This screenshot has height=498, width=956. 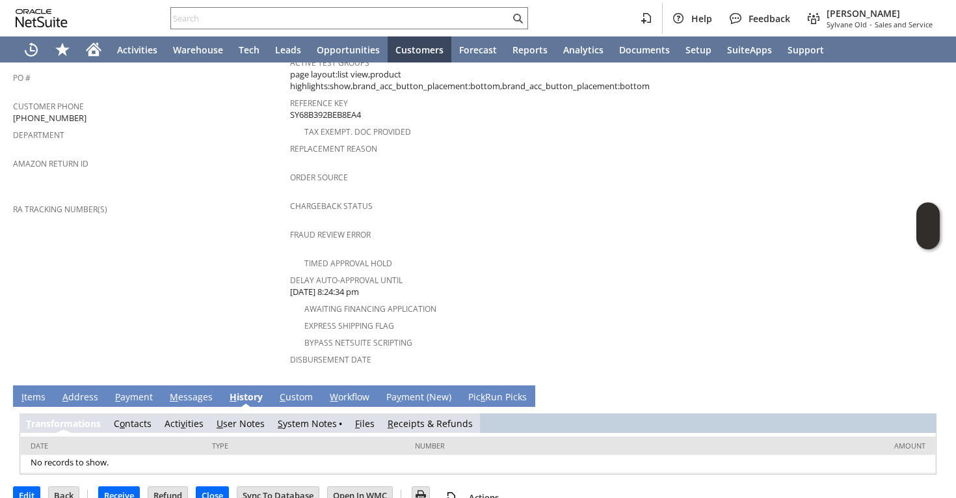 What do you see at coordinates (23, 396) in the screenshot?
I see `span: I` at bounding box center [23, 396].